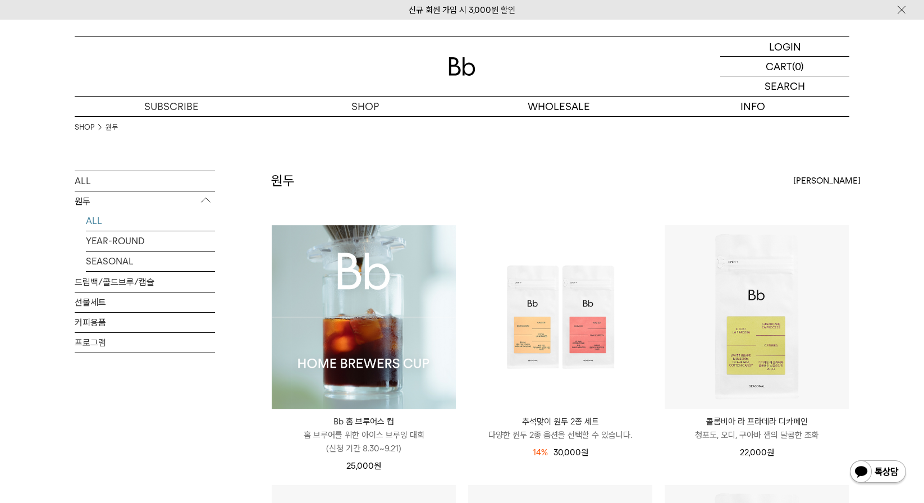 The height and width of the screenshot is (503, 924). I want to click on p: 원두, so click(145, 202).